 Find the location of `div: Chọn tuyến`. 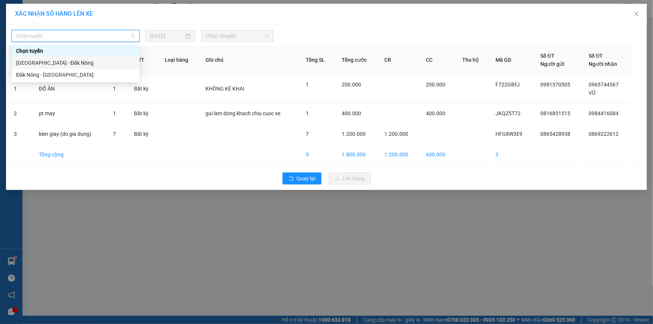

div: Chọn tuyến is located at coordinates (76, 51).